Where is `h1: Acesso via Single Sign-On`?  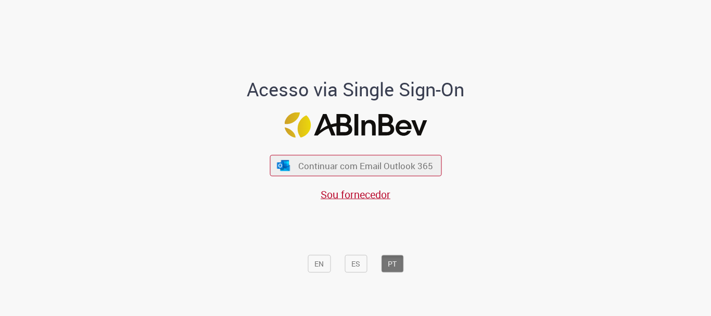
h1: Acesso via Single Sign-On is located at coordinates (355, 89).